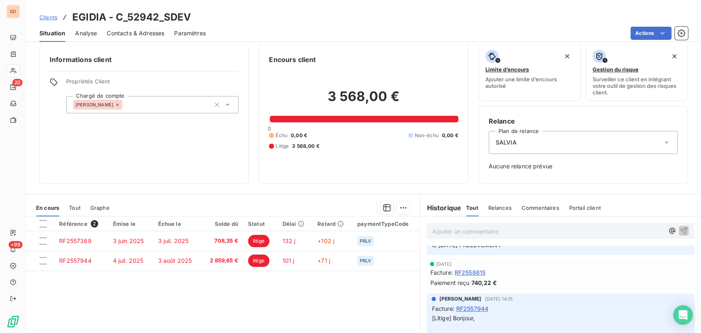  What do you see at coordinates (585, 208) in the screenshot?
I see `span: Portail client` at bounding box center [585, 208].